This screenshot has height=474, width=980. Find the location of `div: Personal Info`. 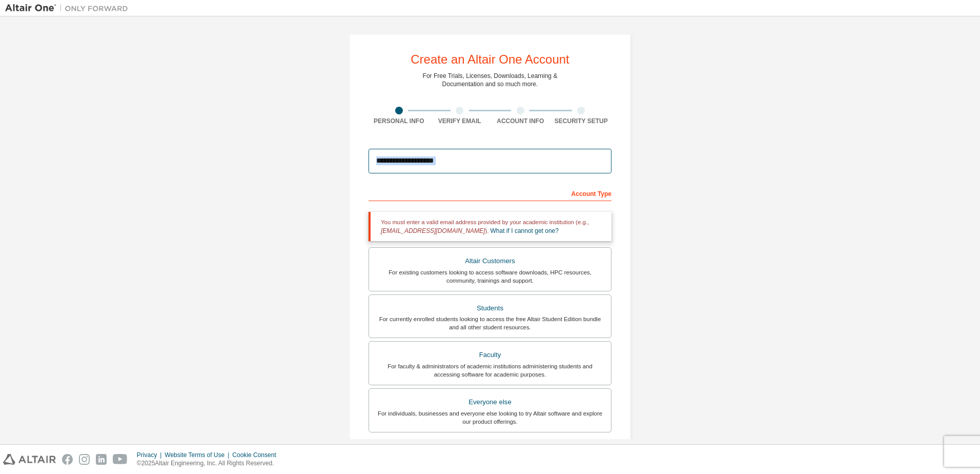

div: Personal Info is located at coordinates (399, 121).